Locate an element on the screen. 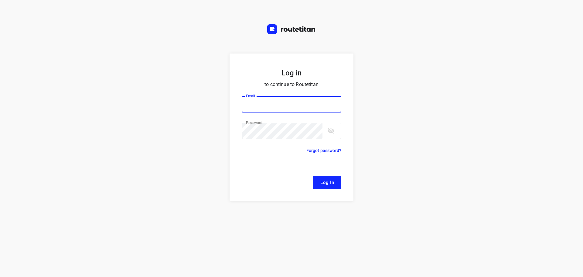  p: Forgot password? is located at coordinates (324, 150).